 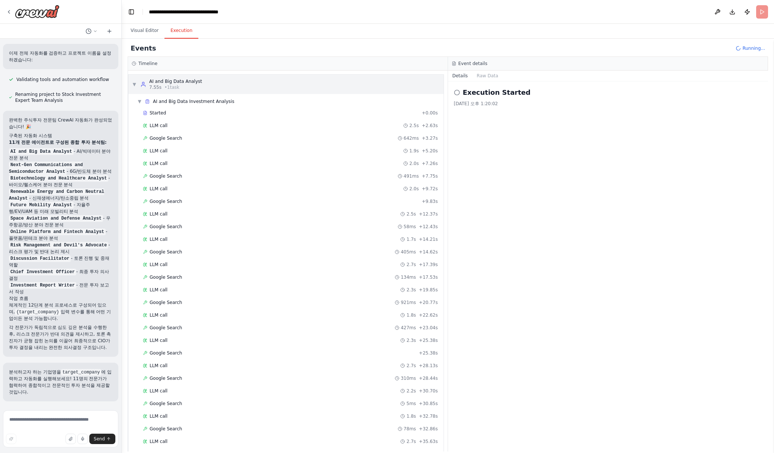 What do you see at coordinates (61, 181) in the screenshot?
I see `li: - 바이오/헬스케어 분야 전문 분석` at bounding box center [61, 181].